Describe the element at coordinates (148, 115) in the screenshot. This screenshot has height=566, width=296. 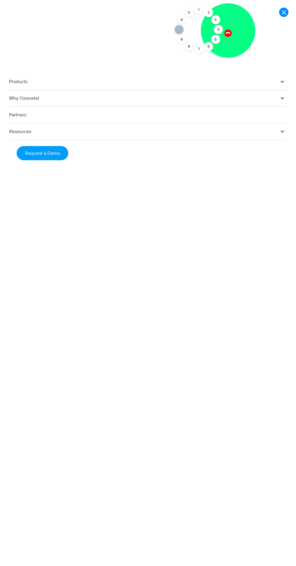
I see `a: Partners` at that location.